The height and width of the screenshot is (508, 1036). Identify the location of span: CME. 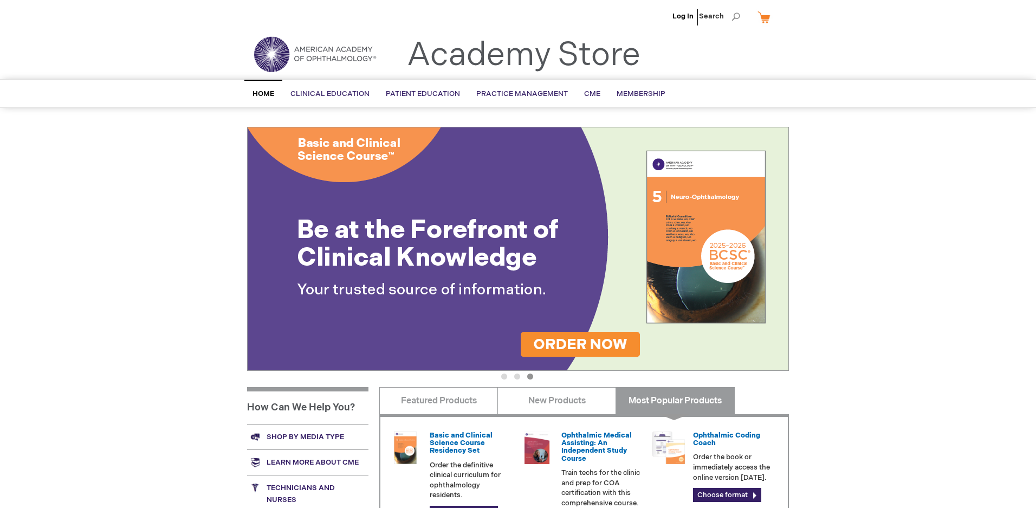
(592, 94).